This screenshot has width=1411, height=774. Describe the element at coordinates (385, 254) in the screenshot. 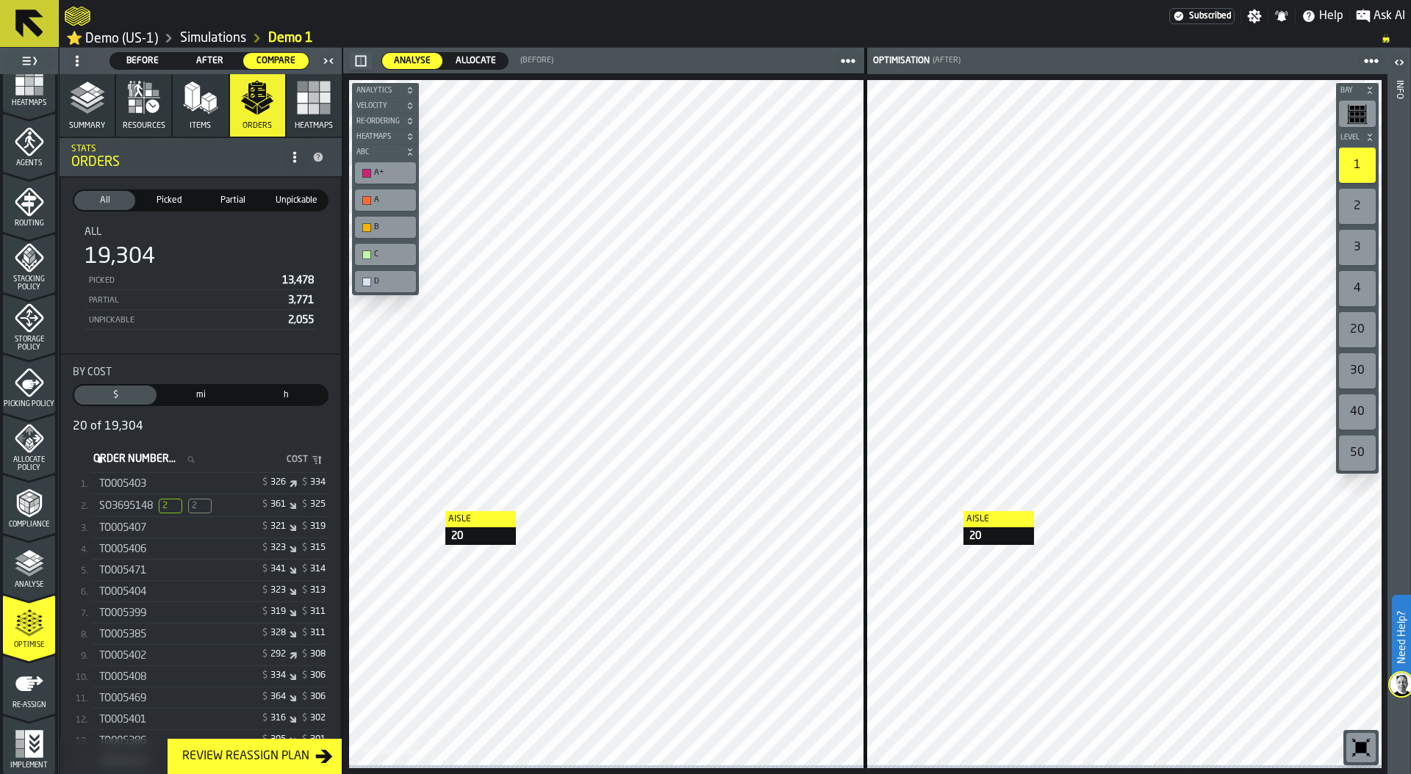

I see `div: C` at that location.